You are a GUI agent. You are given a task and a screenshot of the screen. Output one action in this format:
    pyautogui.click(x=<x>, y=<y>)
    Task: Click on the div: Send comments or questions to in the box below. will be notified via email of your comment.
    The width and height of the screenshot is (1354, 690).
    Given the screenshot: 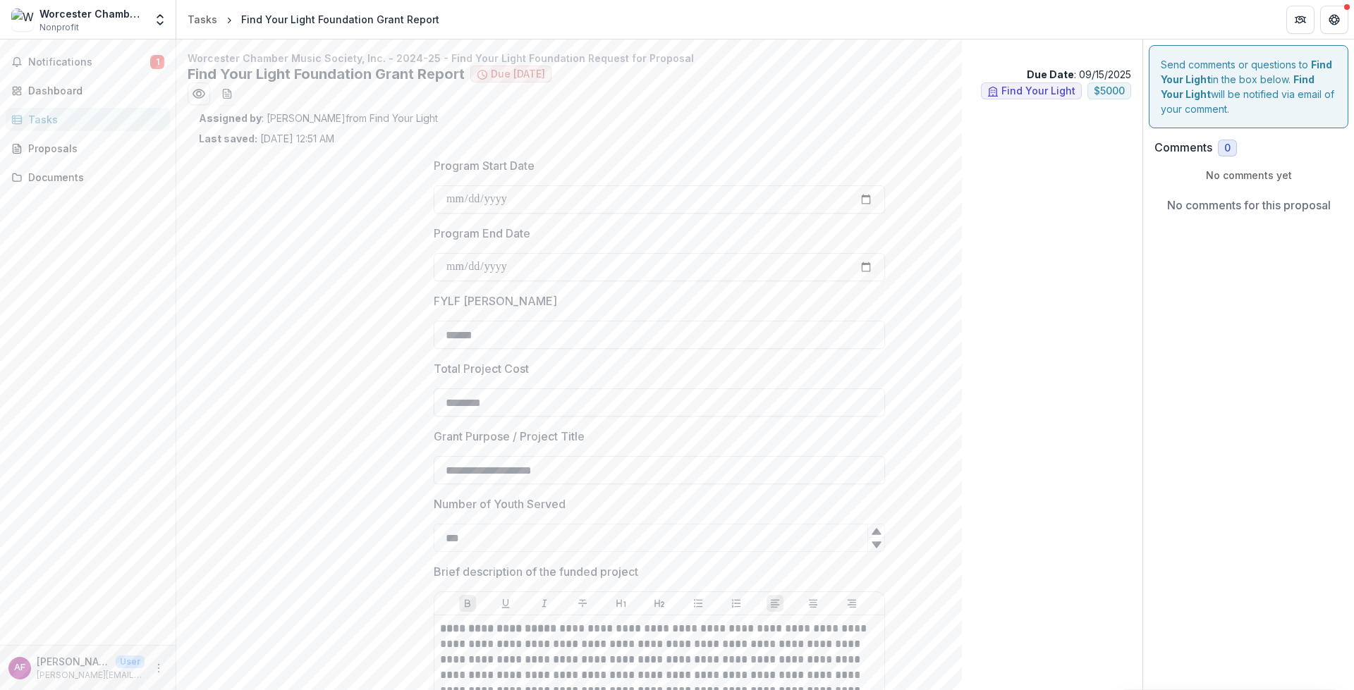 What is the action you would take?
    pyautogui.click(x=1248, y=87)
    